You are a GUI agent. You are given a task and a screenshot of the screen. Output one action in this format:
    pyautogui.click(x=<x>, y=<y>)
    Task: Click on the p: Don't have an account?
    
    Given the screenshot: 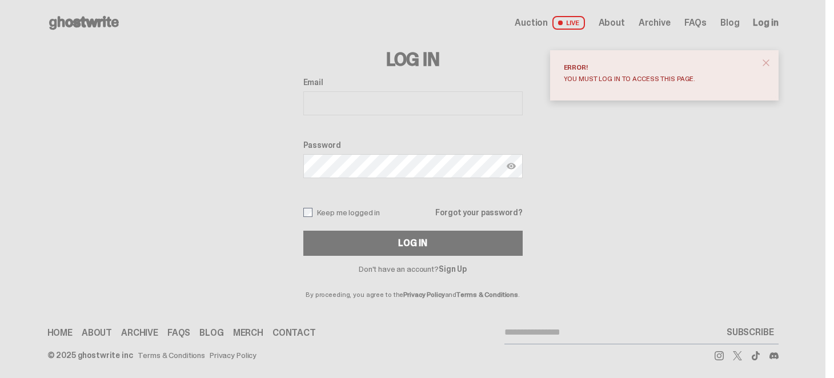 What is the action you would take?
    pyautogui.click(x=413, y=269)
    